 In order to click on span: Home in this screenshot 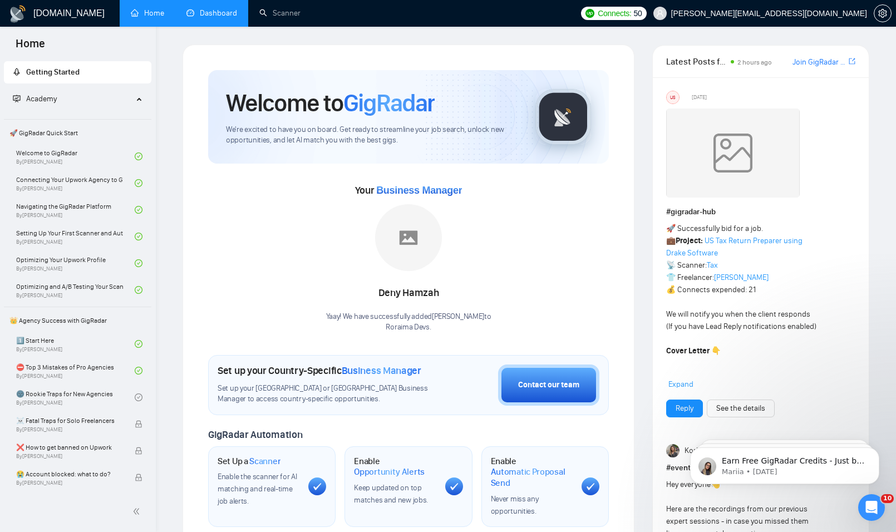, I will do `click(30, 47)`.